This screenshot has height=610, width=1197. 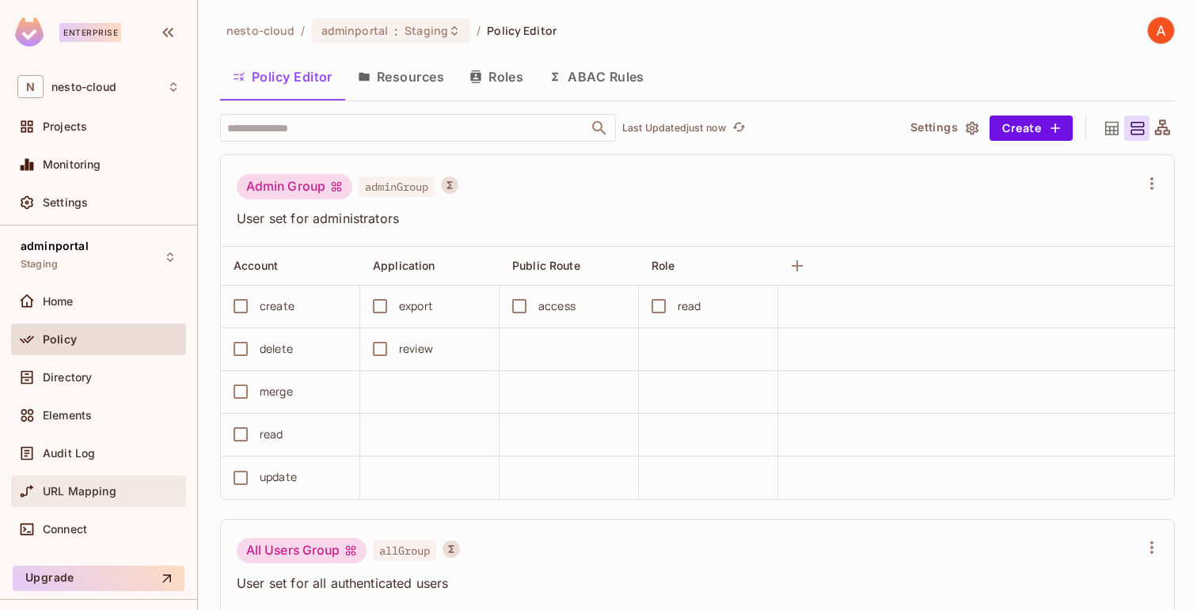 What do you see at coordinates (739, 128) in the screenshot?
I see `span: refresh` at bounding box center [739, 128].